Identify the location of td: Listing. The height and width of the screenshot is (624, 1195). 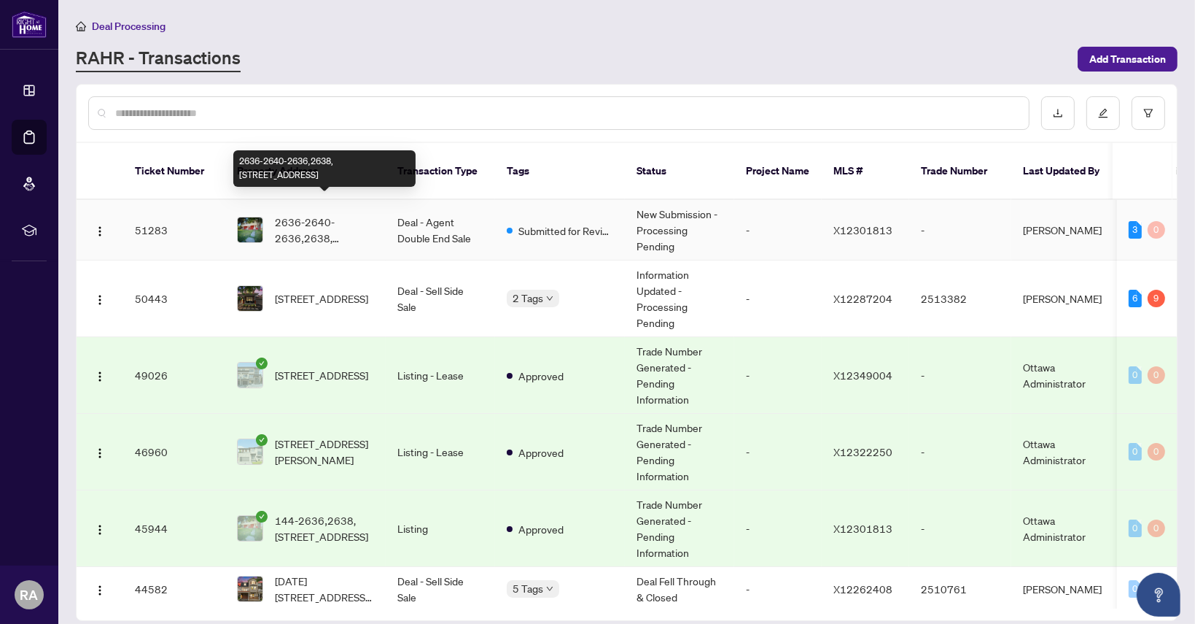
(441, 528).